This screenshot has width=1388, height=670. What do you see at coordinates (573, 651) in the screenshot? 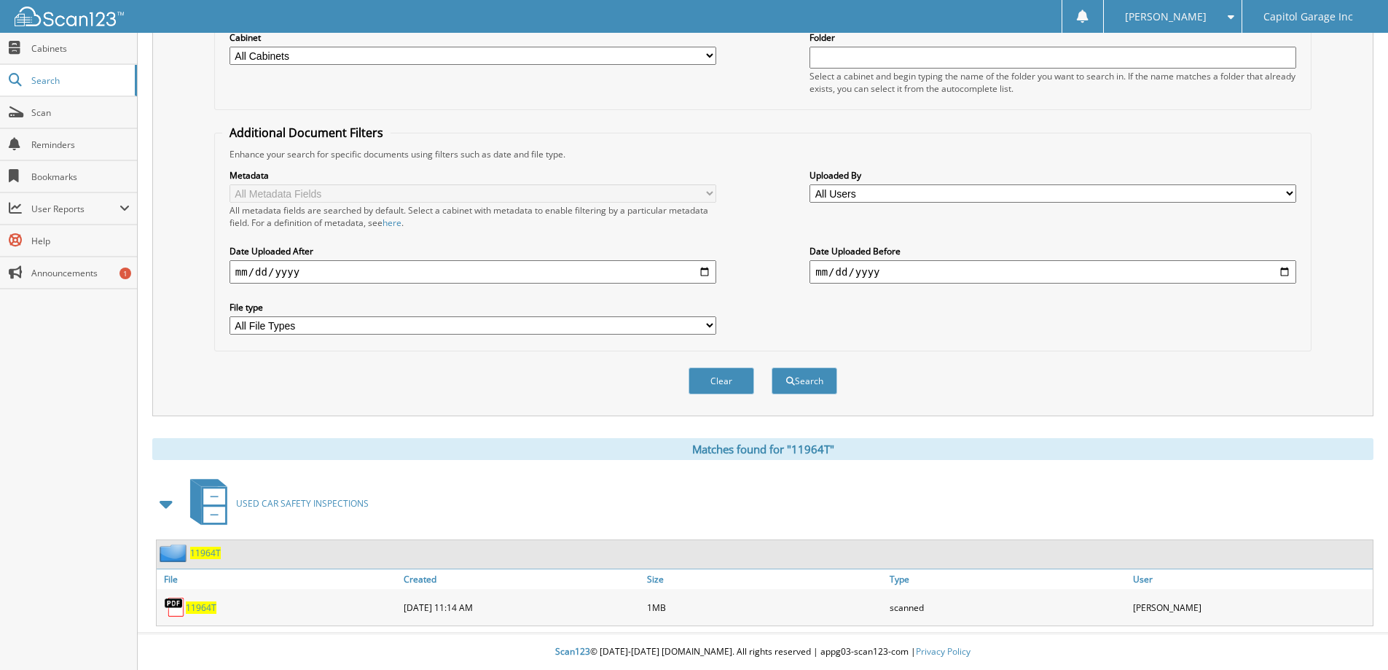
I see `span: Scan123` at bounding box center [573, 651].